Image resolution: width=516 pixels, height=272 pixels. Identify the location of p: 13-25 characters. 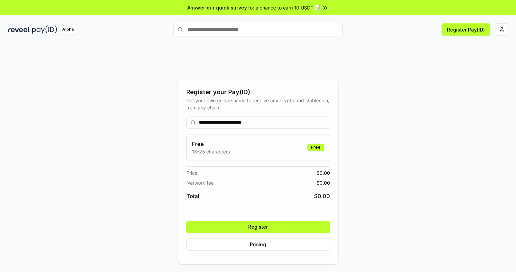
(211, 151).